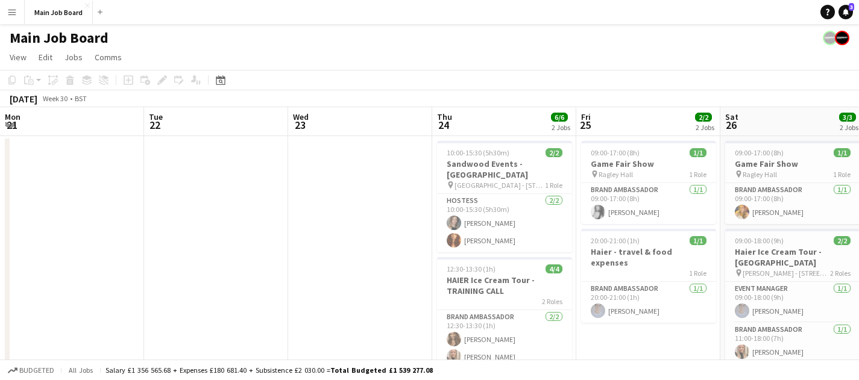 This screenshot has height=380, width=859. I want to click on span: Tue, so click(156, 117).